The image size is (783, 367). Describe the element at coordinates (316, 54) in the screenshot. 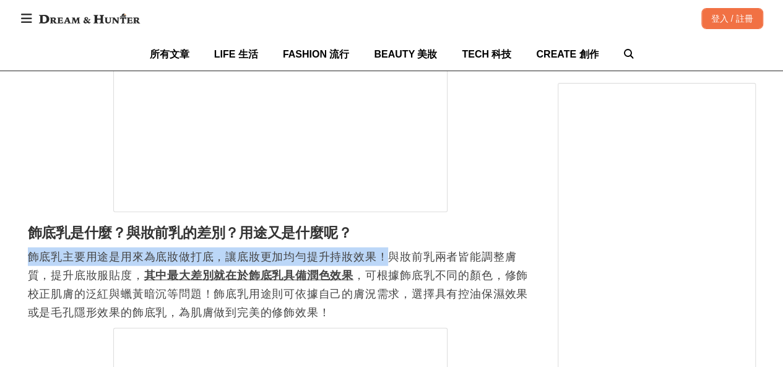

I see `a: FASHION 流行` at that location.